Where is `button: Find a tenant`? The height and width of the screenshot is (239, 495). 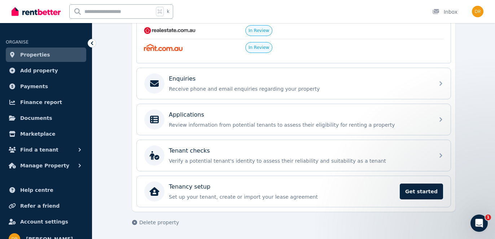 button: Find a tenant is located at coordinates (46, 150).